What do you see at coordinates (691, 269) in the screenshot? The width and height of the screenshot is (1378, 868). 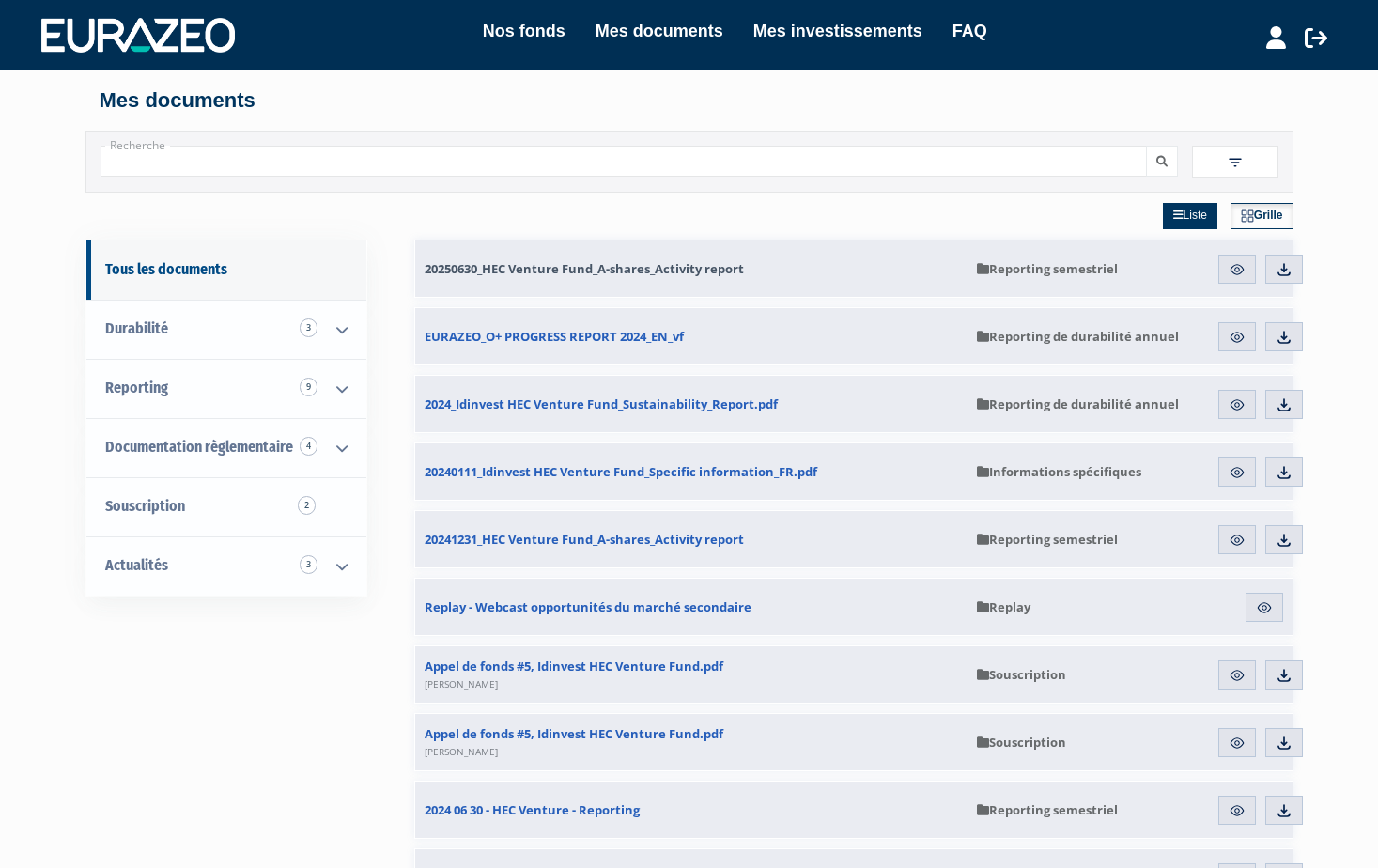 I see `a: 20250630_HEC Venture Fund_A-shares_Activity report` at bounding box center [691, 269].